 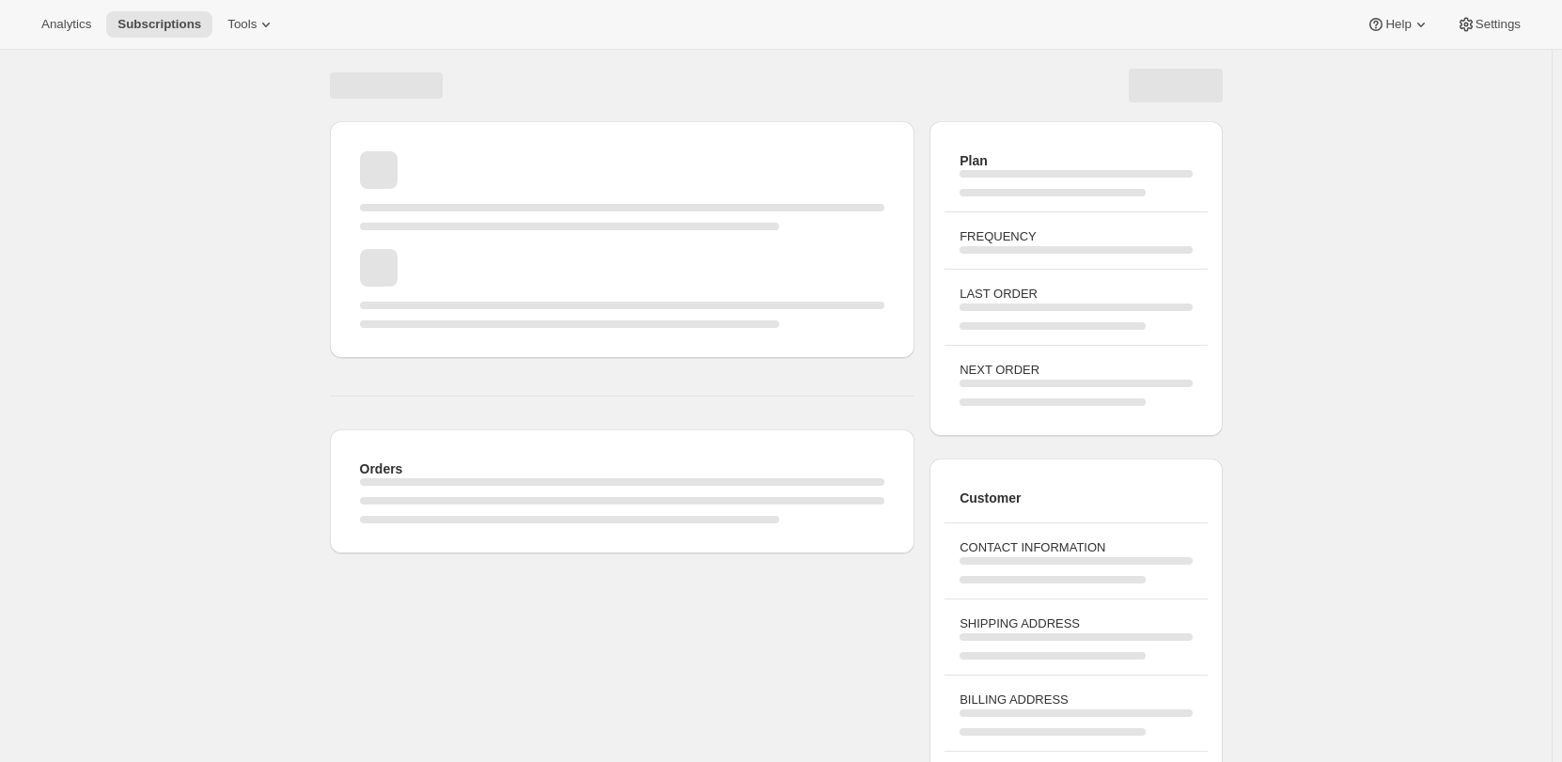 I want to click on button: Subscriptions, so click(x=159, y=24).